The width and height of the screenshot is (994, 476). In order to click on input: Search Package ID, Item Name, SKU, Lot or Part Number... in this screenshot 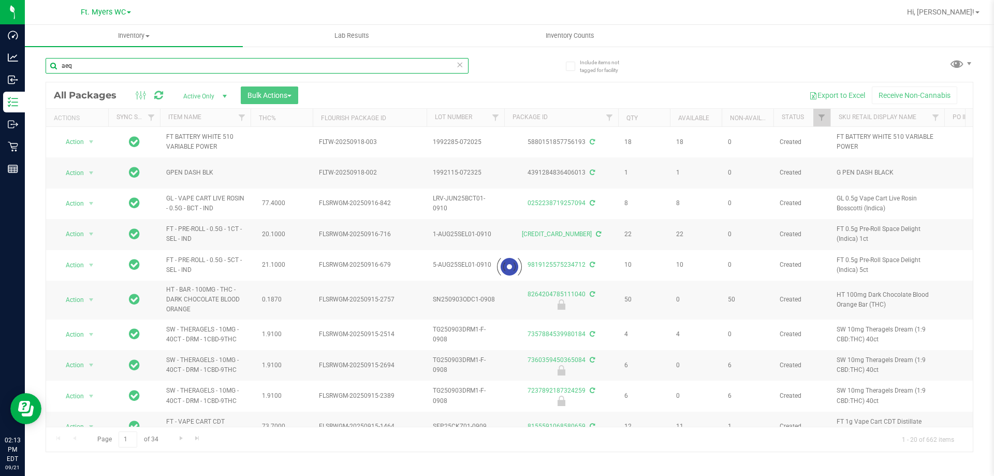, I will do `click(257, 66)`.